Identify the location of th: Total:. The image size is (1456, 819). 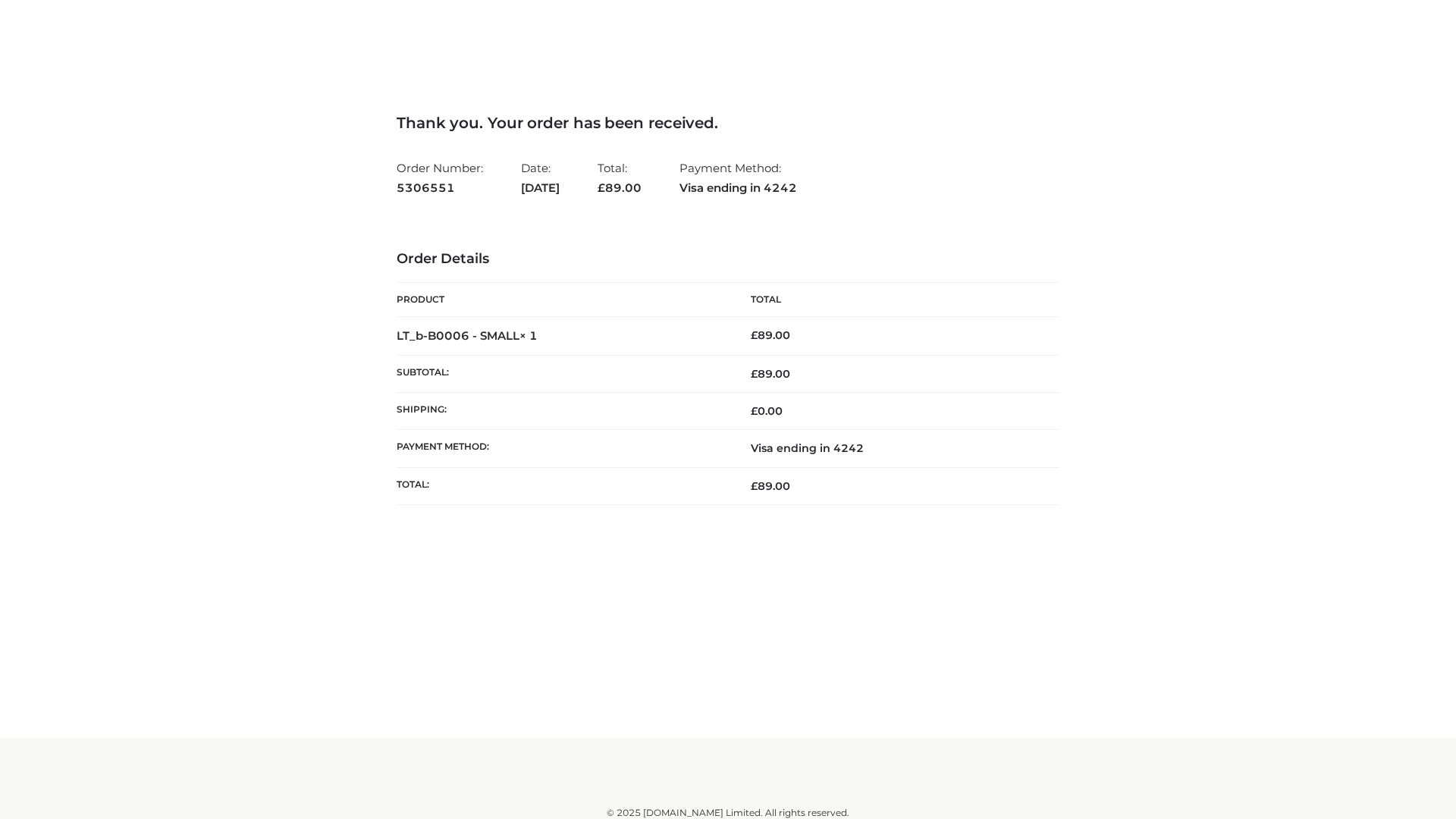
(562, 485).